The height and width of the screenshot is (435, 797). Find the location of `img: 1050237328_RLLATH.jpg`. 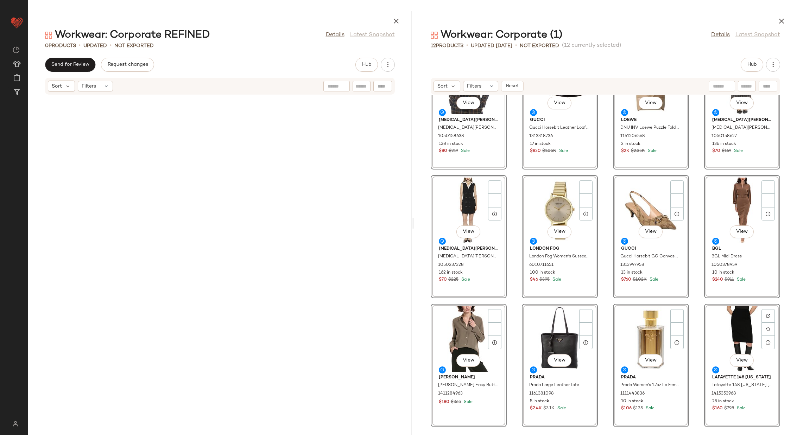

img: 1050237328_RLLATH.jpg is located at coordinates (469, 210).